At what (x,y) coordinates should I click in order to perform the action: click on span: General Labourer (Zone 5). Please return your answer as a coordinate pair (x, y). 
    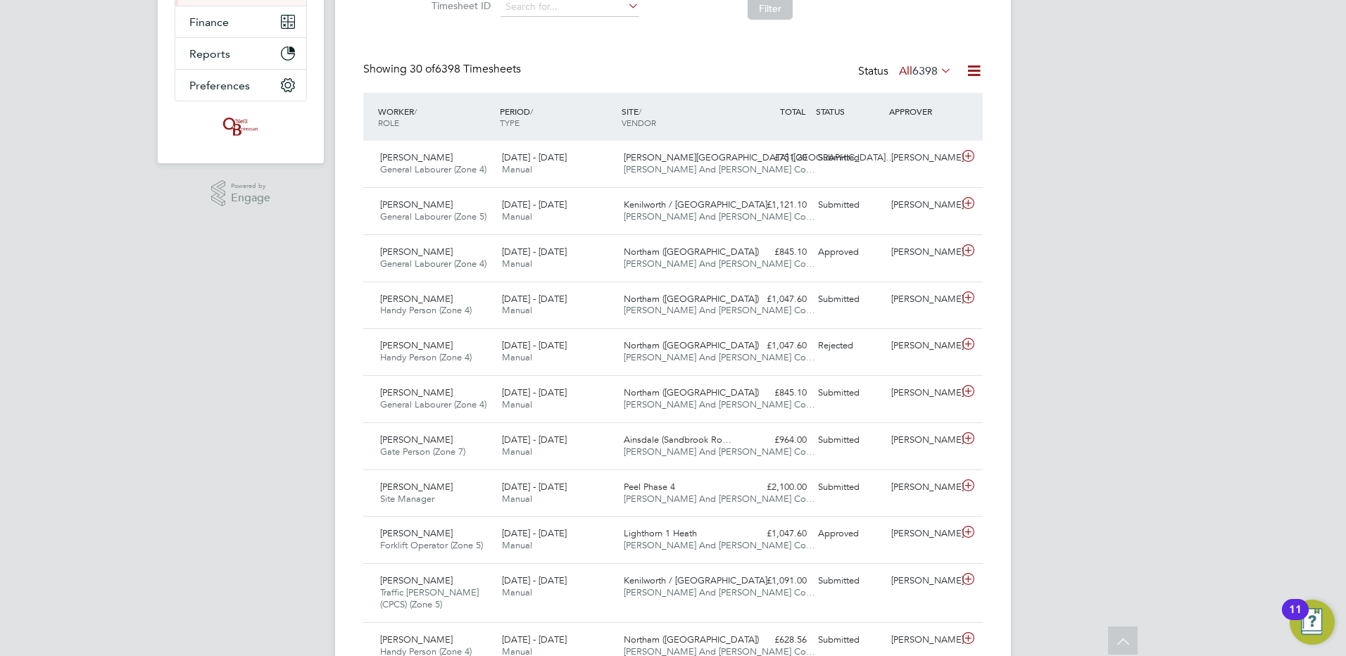
    Looking at the image, I should click on (433, 216).